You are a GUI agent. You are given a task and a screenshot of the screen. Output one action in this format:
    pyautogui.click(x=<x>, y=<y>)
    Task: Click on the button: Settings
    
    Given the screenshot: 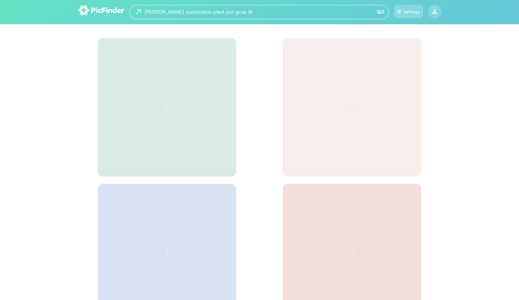 What is the action you would take?
    pyautogui.click(x=409, y=12)
    